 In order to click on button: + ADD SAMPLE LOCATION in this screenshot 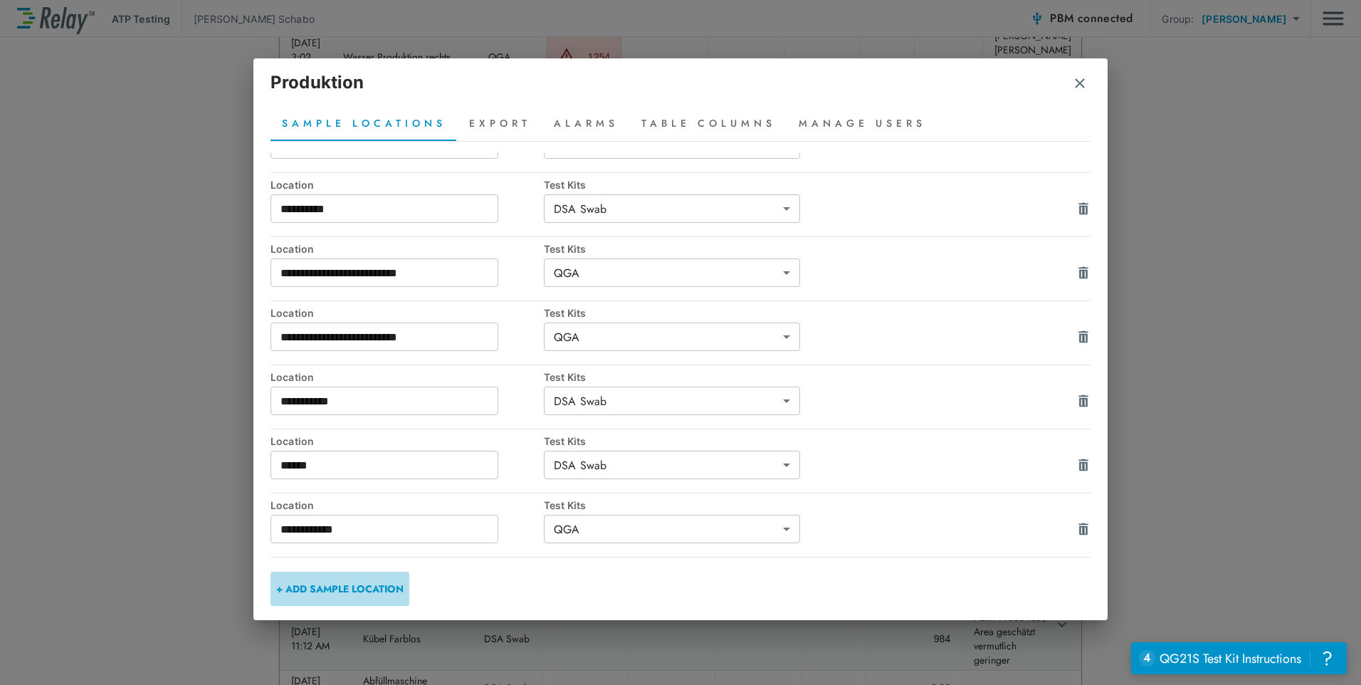, I will do `click(340, 589)`.